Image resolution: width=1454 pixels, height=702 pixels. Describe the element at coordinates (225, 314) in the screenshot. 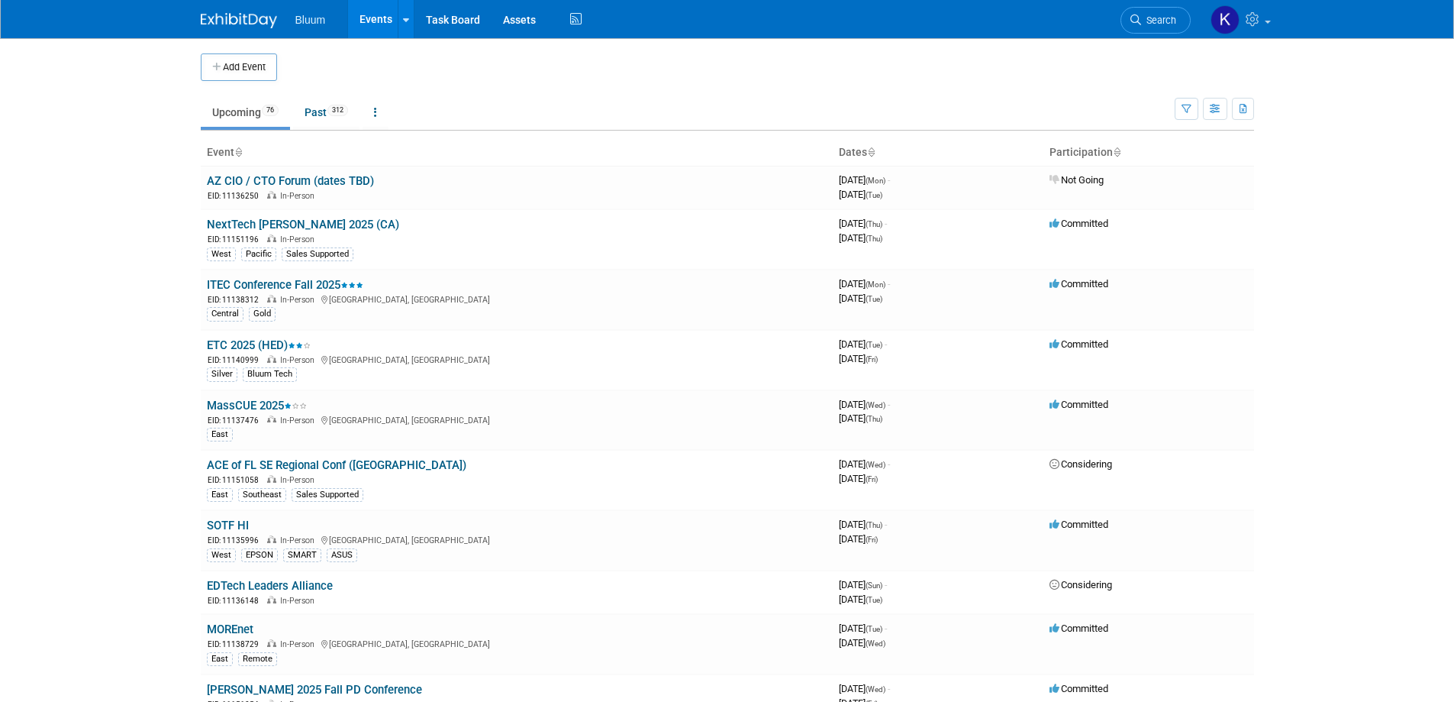

I see `div: Central` at that location.